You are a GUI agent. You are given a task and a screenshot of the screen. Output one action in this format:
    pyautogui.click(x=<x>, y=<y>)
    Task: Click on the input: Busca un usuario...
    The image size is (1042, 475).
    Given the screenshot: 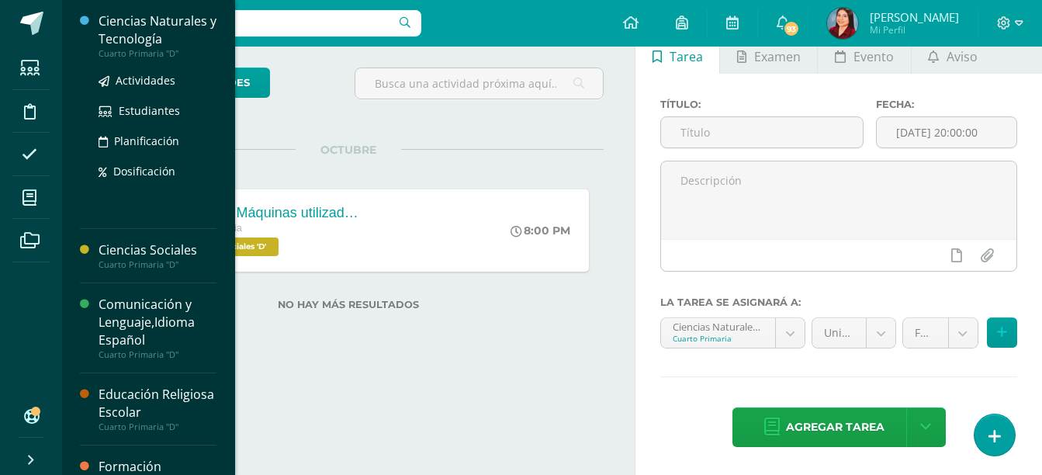 What is the action you would take?
    pyautogui.click(x=247, y=23)
    